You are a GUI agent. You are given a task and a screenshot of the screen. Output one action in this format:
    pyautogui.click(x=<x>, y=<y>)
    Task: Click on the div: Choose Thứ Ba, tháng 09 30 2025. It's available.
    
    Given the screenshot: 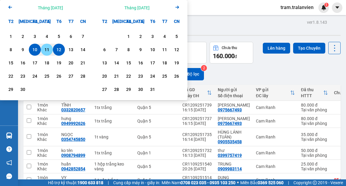 What is the action you would take?
    pyautogui.click(x=23, y=89)
    